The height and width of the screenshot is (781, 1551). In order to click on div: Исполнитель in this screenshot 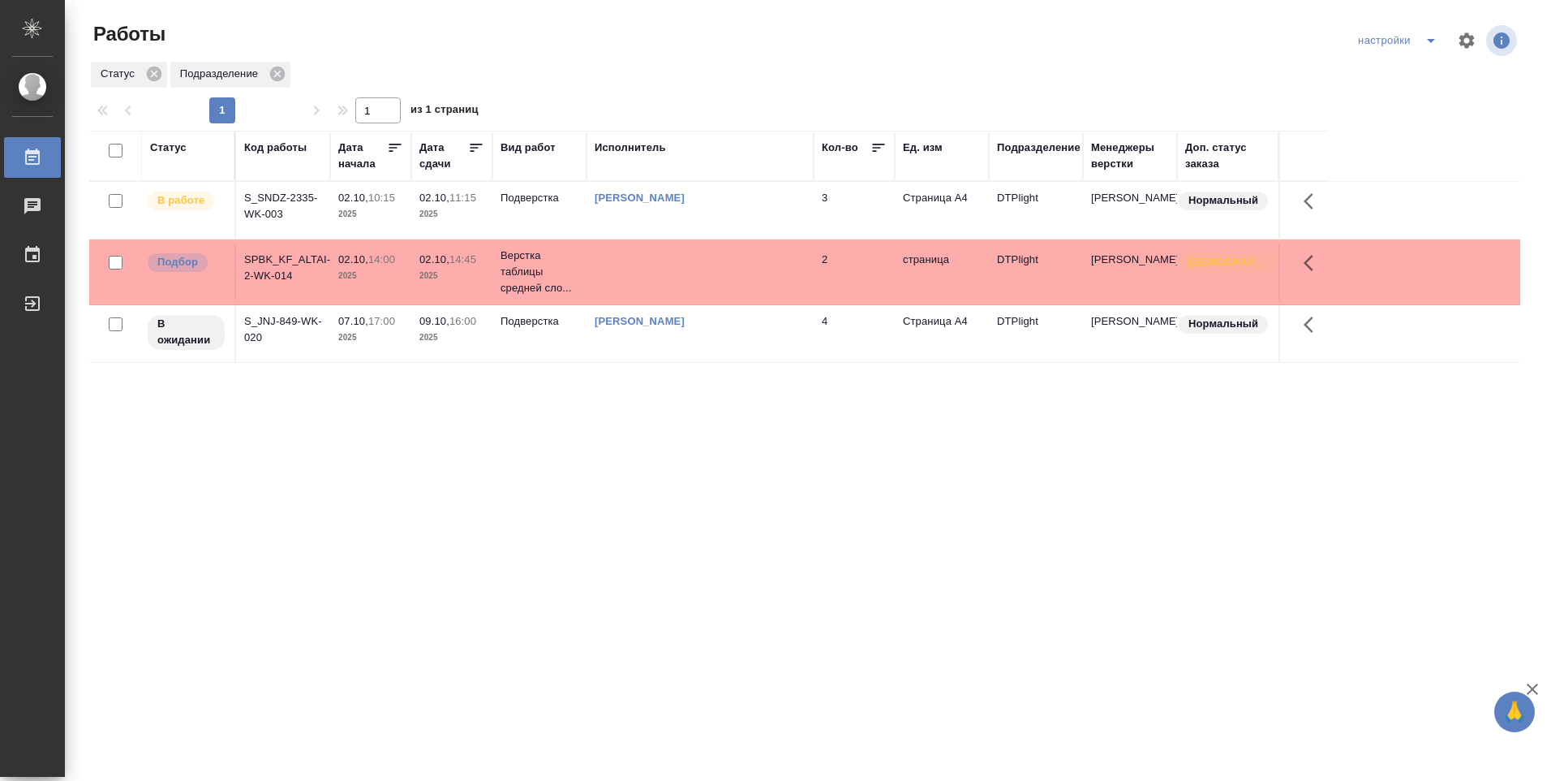, I will do `click(630, 148)`.